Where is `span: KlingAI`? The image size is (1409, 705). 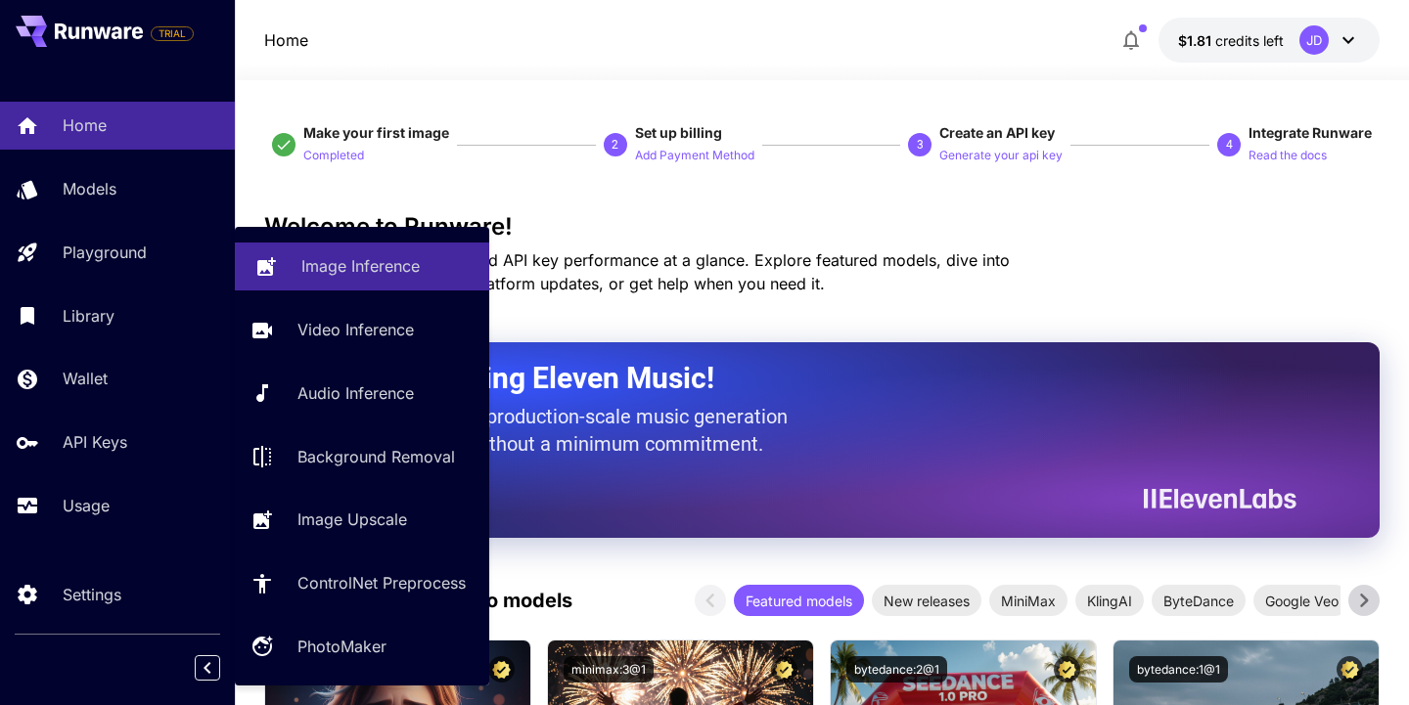 span: KlingAI is located at coordinates (1109, 601).